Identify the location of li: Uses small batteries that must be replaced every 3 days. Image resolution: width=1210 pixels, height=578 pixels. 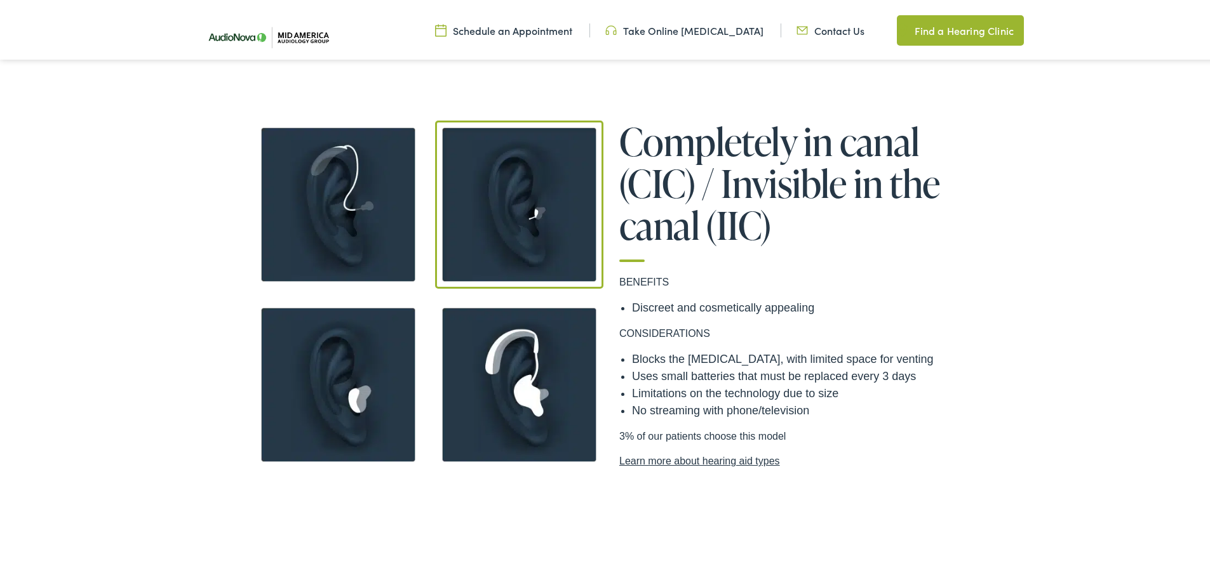
(797, 374).